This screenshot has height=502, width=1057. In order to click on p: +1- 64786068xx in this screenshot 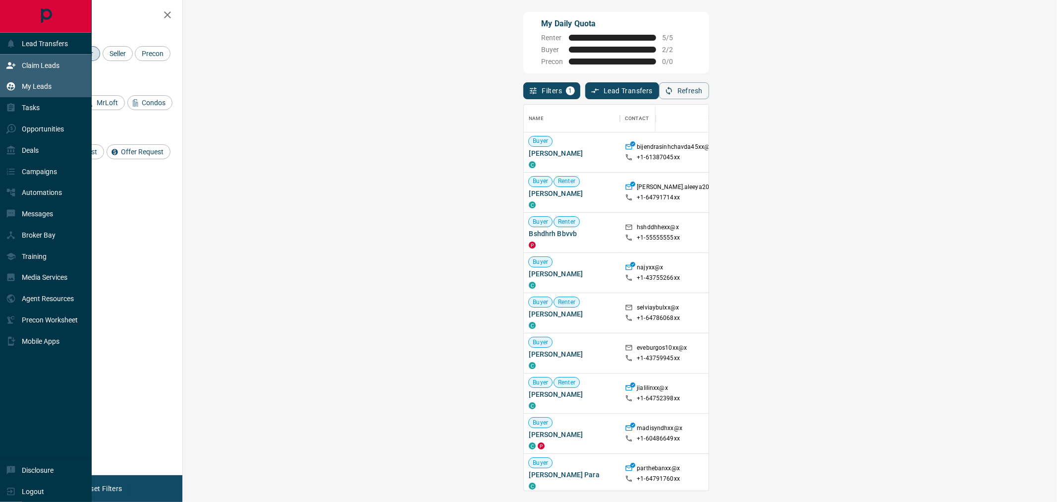, I will do `click(658, 318)`.